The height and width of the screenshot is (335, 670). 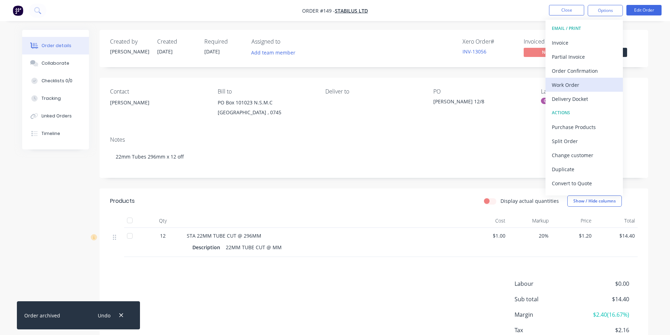 I want to click on span: Margin, so click(x=546, y=315).